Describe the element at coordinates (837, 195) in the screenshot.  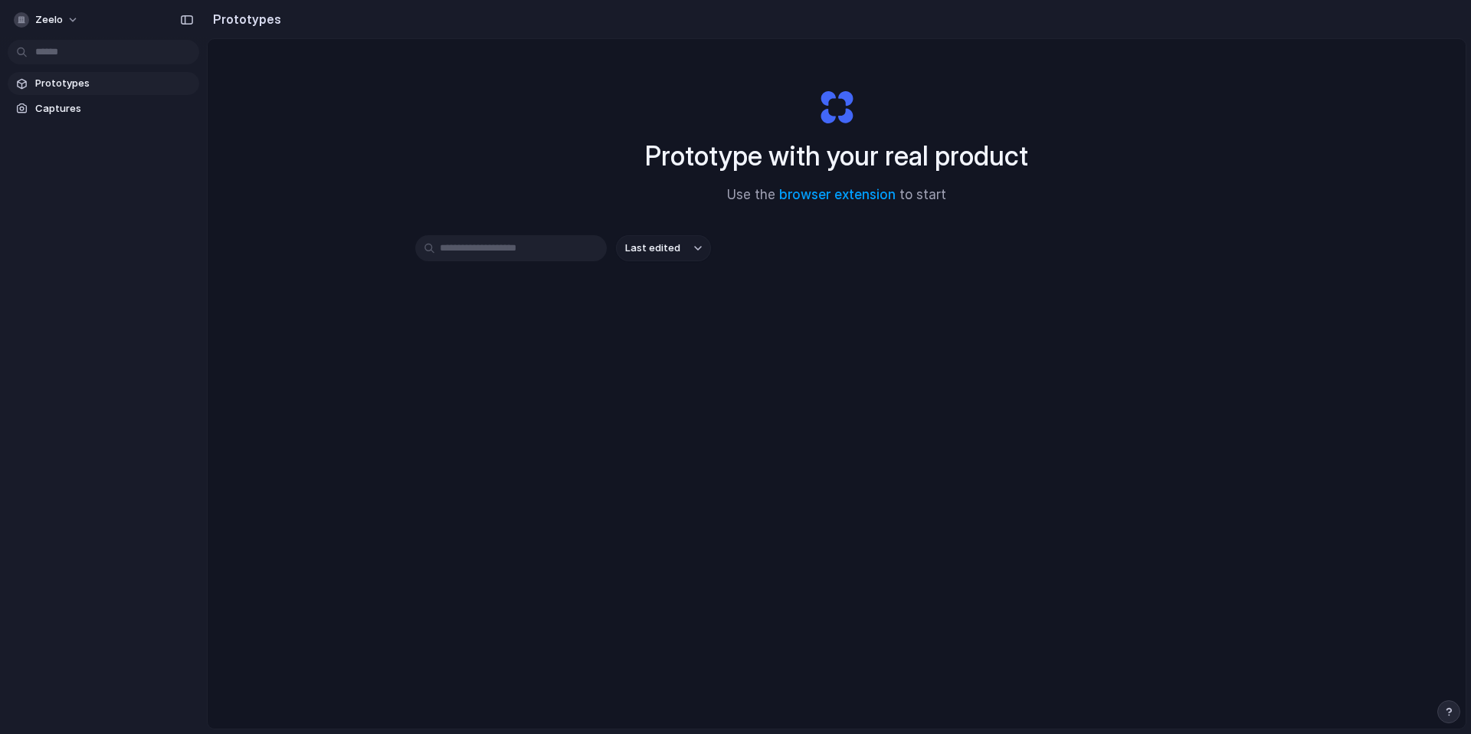
I see `span: Use the to start` at that location.